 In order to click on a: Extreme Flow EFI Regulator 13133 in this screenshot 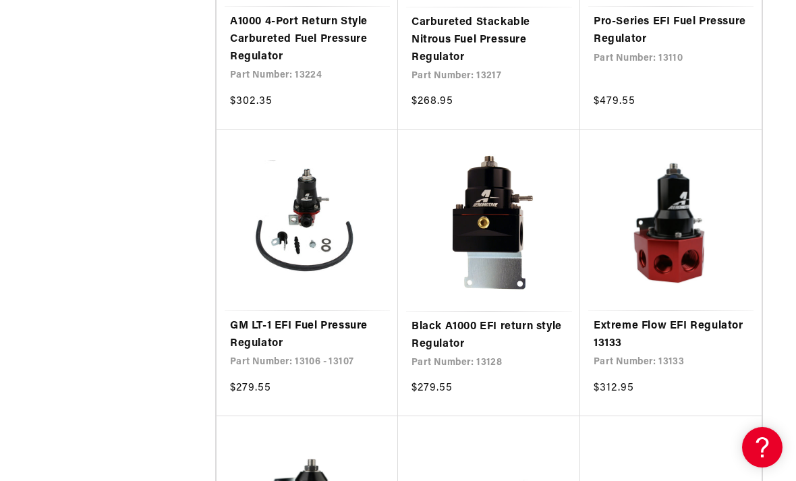, I will do `click(671, 335)`.